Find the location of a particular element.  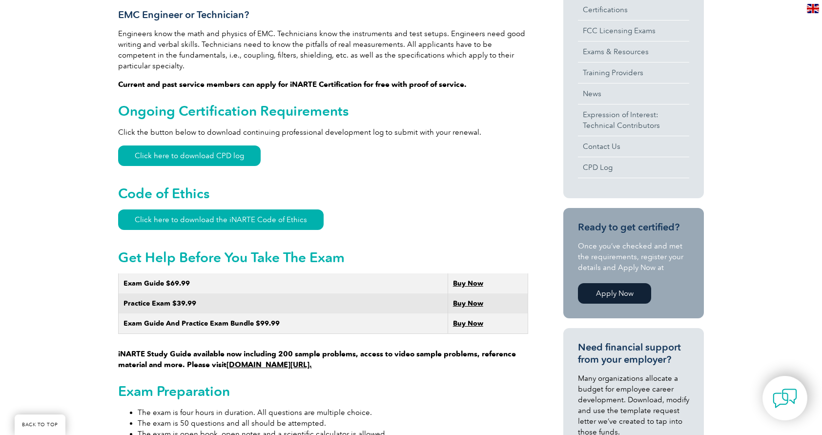

a: Click here to download CPD log is located at coordinates (189, 156).